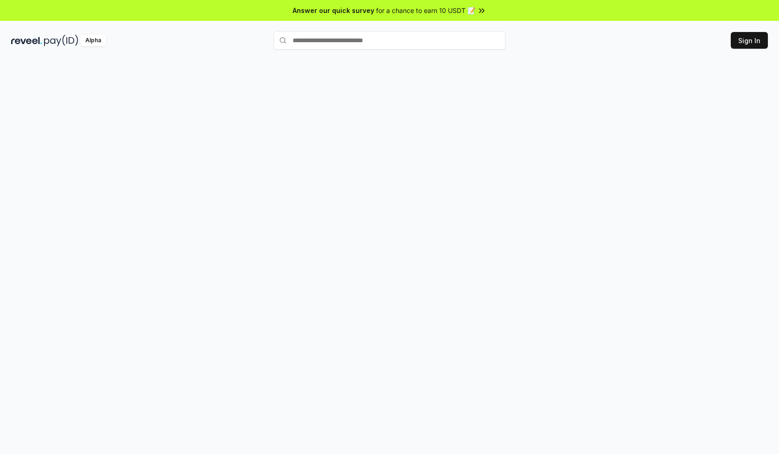 Image resolution: width=779 pixels, height=454 pixels. What do you see at coordinates (749, 40) in the screenshot?
I see `button: Sign In` at bounding box center [749, 40].